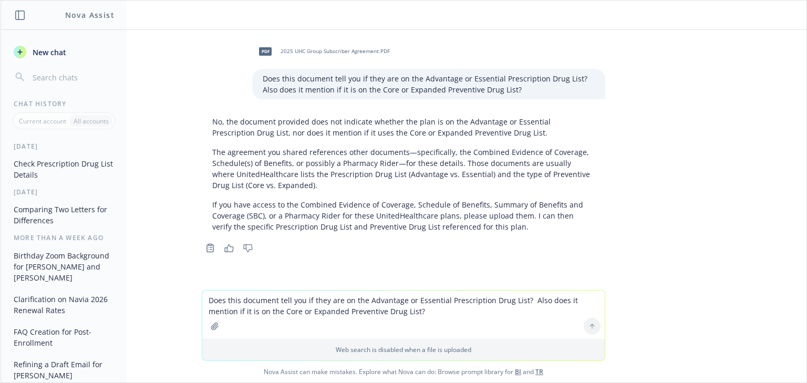 This screenshot has width=807, height=383. What do you see at coordinates (43, 121) in the screenshot?
I see `p: Current account` at bounding box center [43, 121].